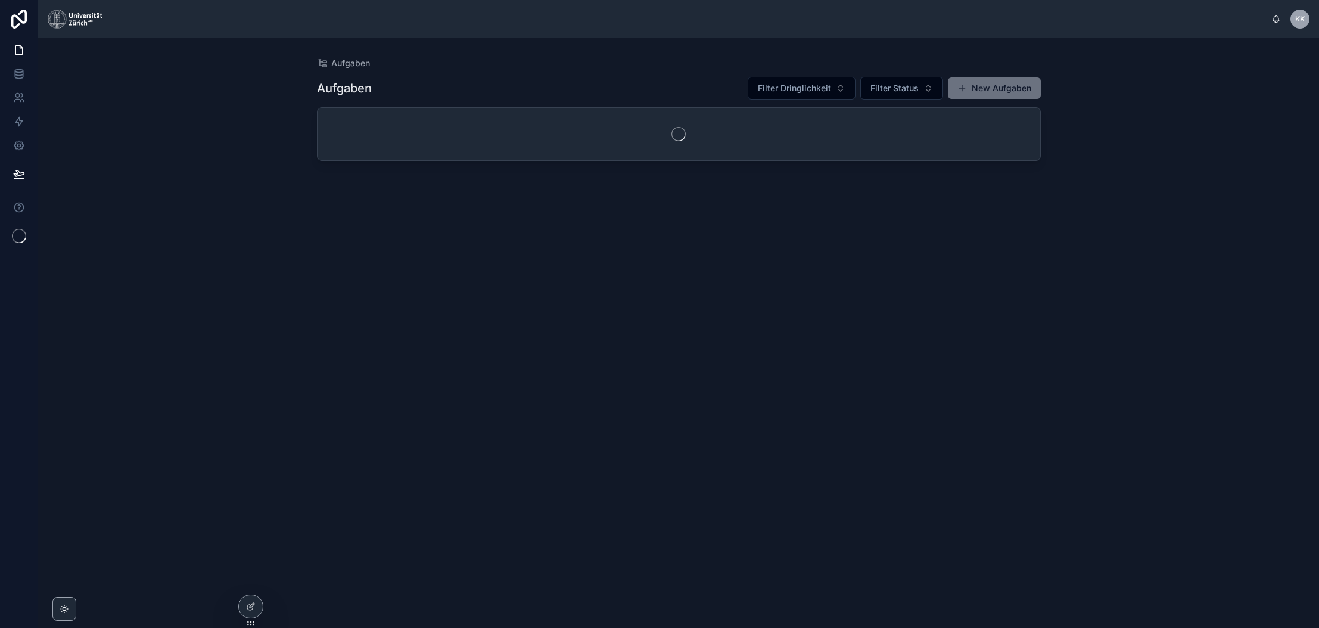 This screenshot has width=1319, height=628. I want to click on span: Filter Dringlichkeit, so click(794, 88).